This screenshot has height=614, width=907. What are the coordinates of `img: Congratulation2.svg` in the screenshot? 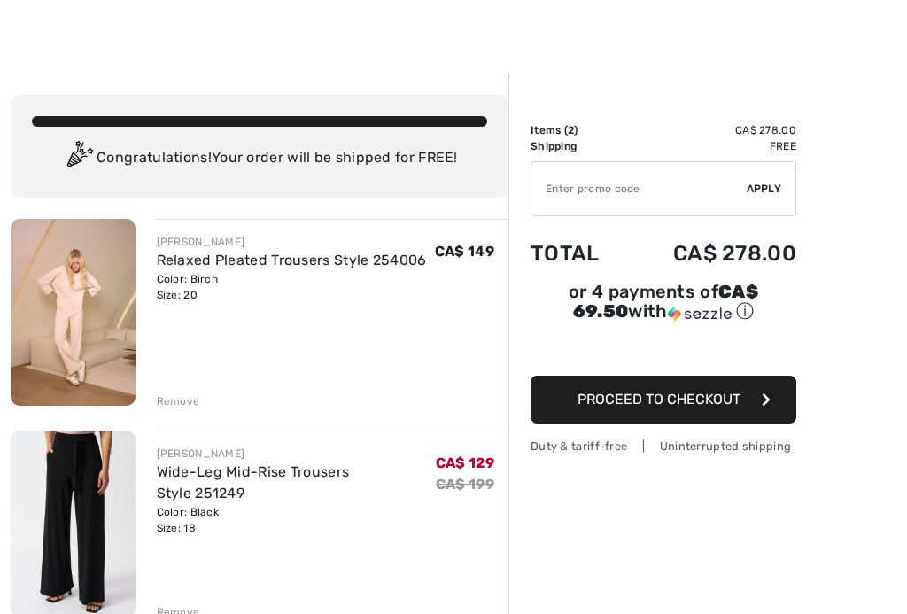 It's located at (79, 159).